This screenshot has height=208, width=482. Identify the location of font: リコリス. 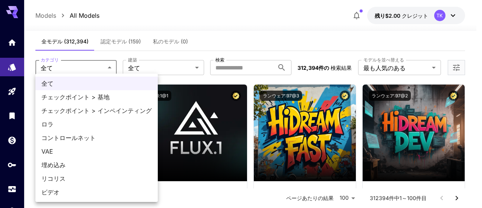
(53, 178).